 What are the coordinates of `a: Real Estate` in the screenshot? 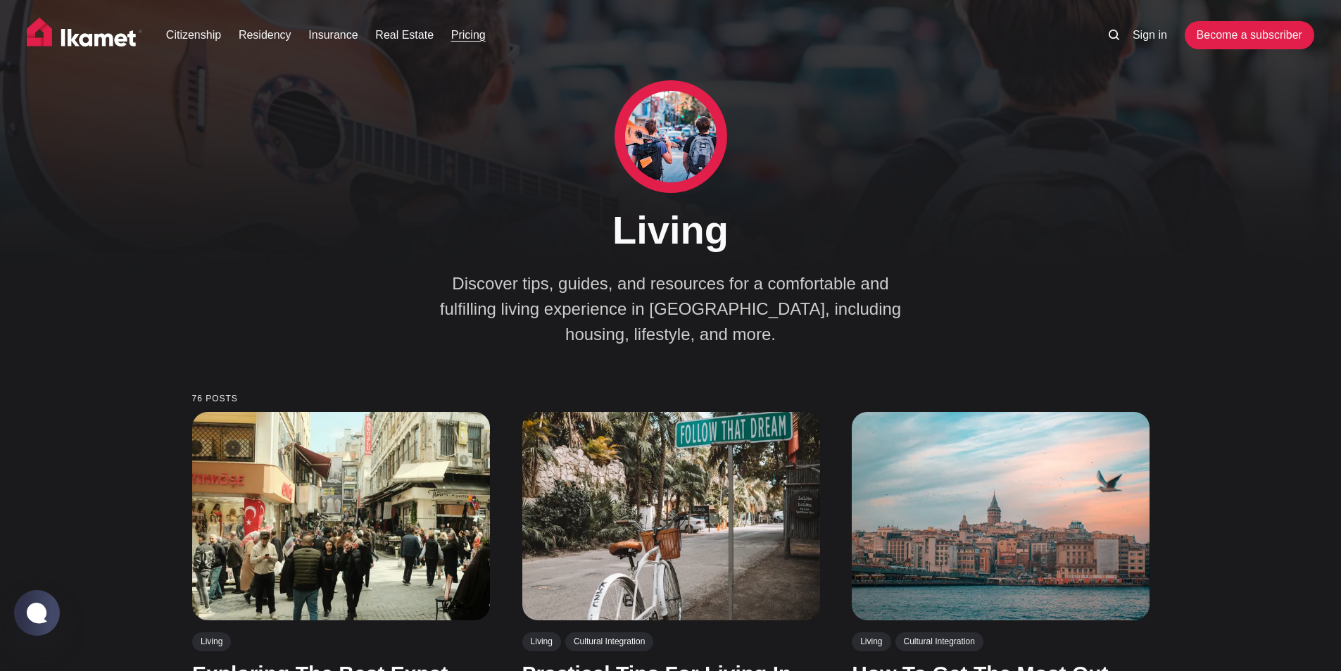 It's located at (404, 35).